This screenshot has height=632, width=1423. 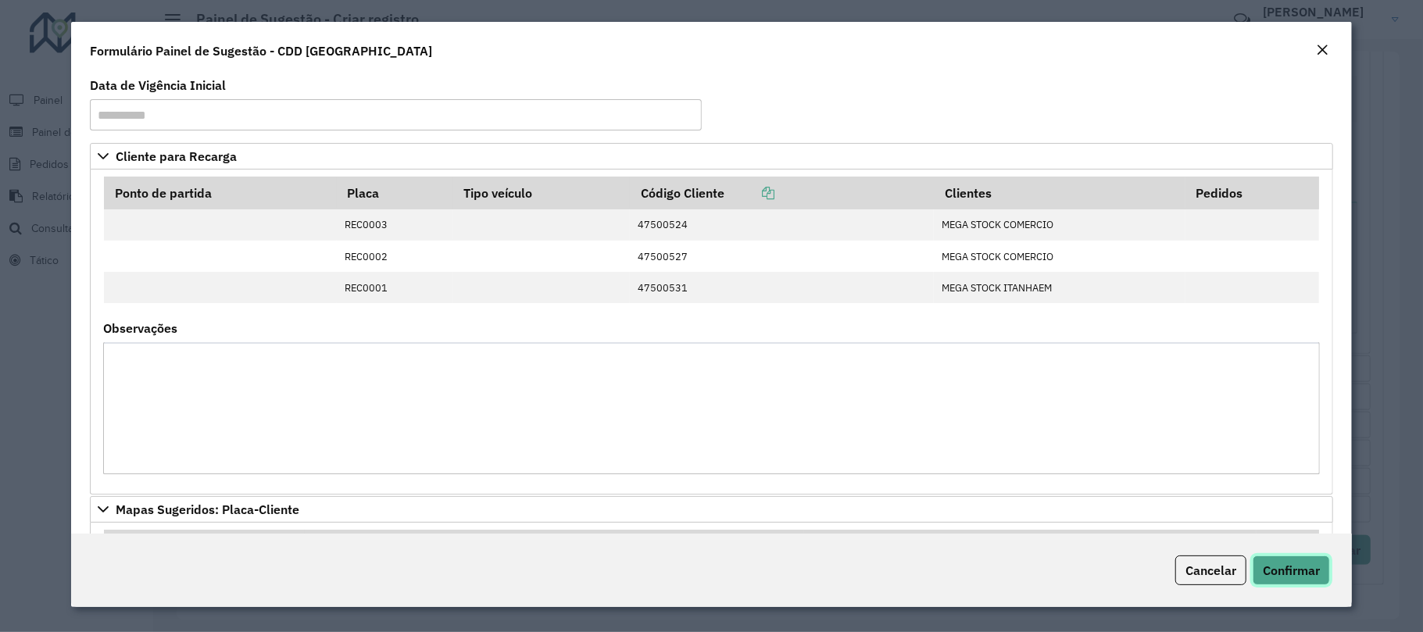 What do you see at coordinates (781, 256) in the screenshot?
I see `td: 47500527` at bounding box center [781, 256].